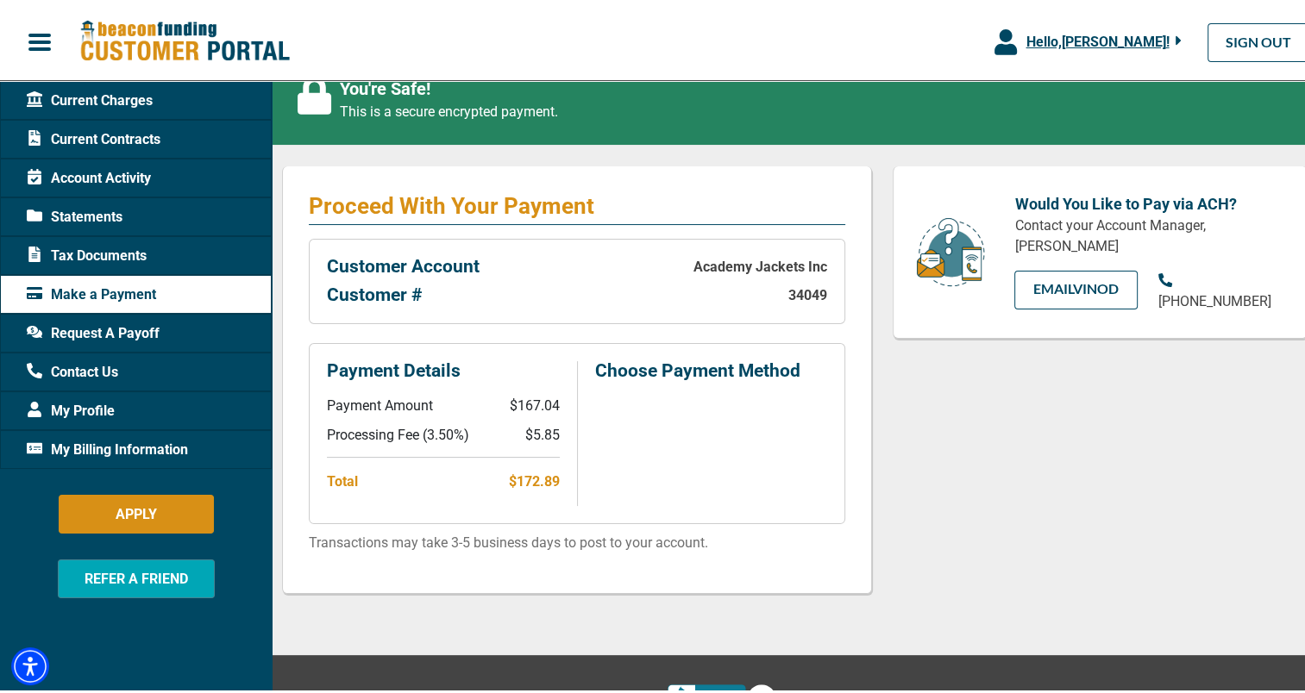 Image resolution: width=1305 pixels, height=693 pixels. What do you see at coordinates (380, 85) in the screenshot?
I see `span: You're Safe!` at bounding box center [380, 85].